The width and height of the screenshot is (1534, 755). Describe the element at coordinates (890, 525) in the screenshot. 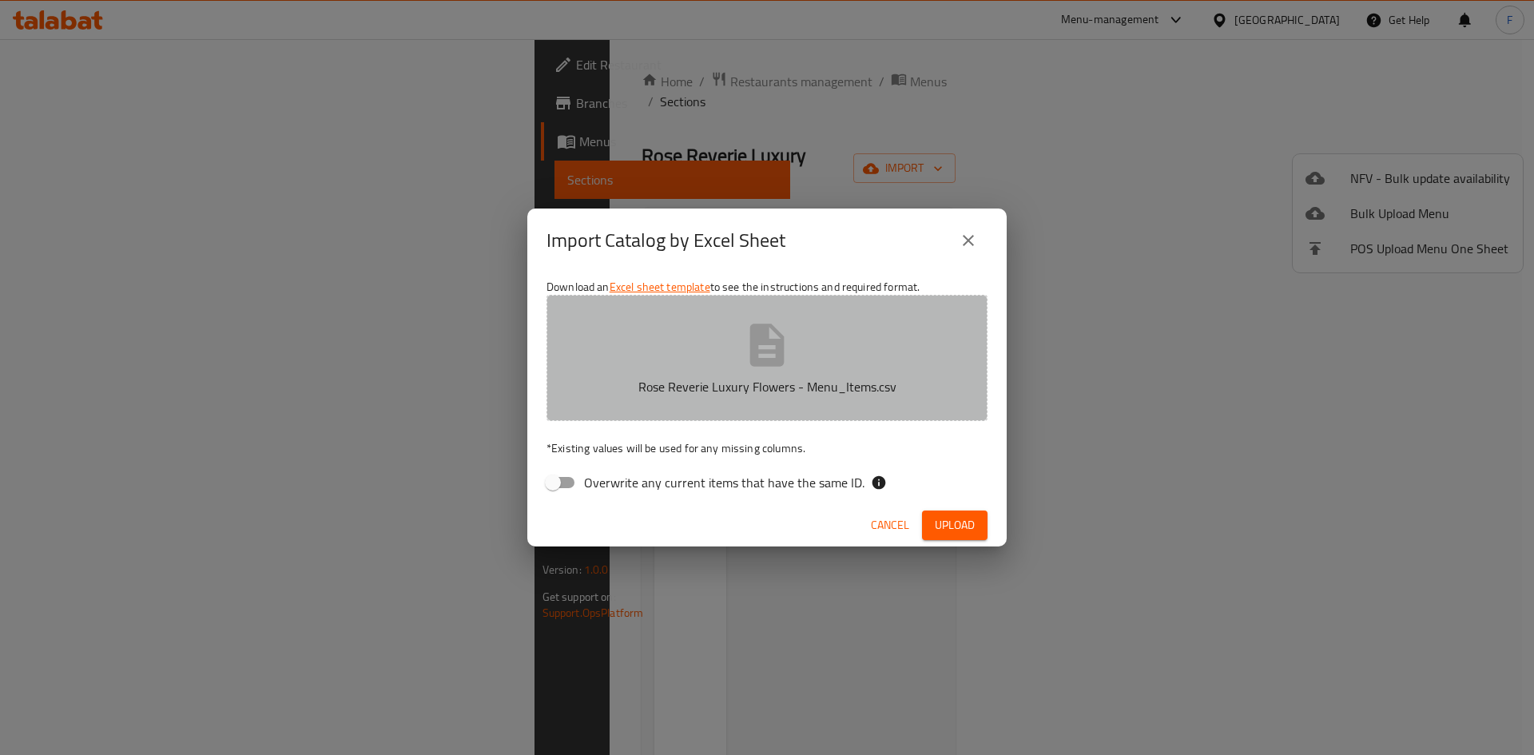

I see `button: Cancel` at that location.